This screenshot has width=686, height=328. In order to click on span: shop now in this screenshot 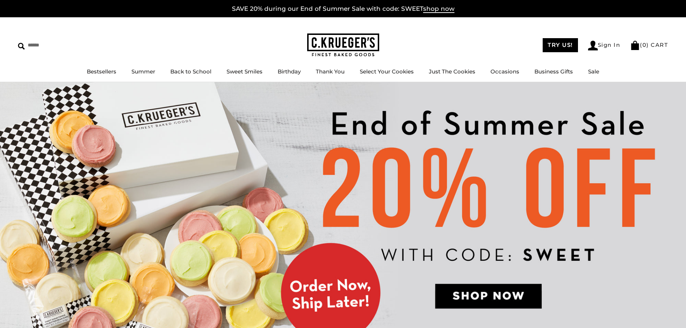, I will do `click(439, 9)`.